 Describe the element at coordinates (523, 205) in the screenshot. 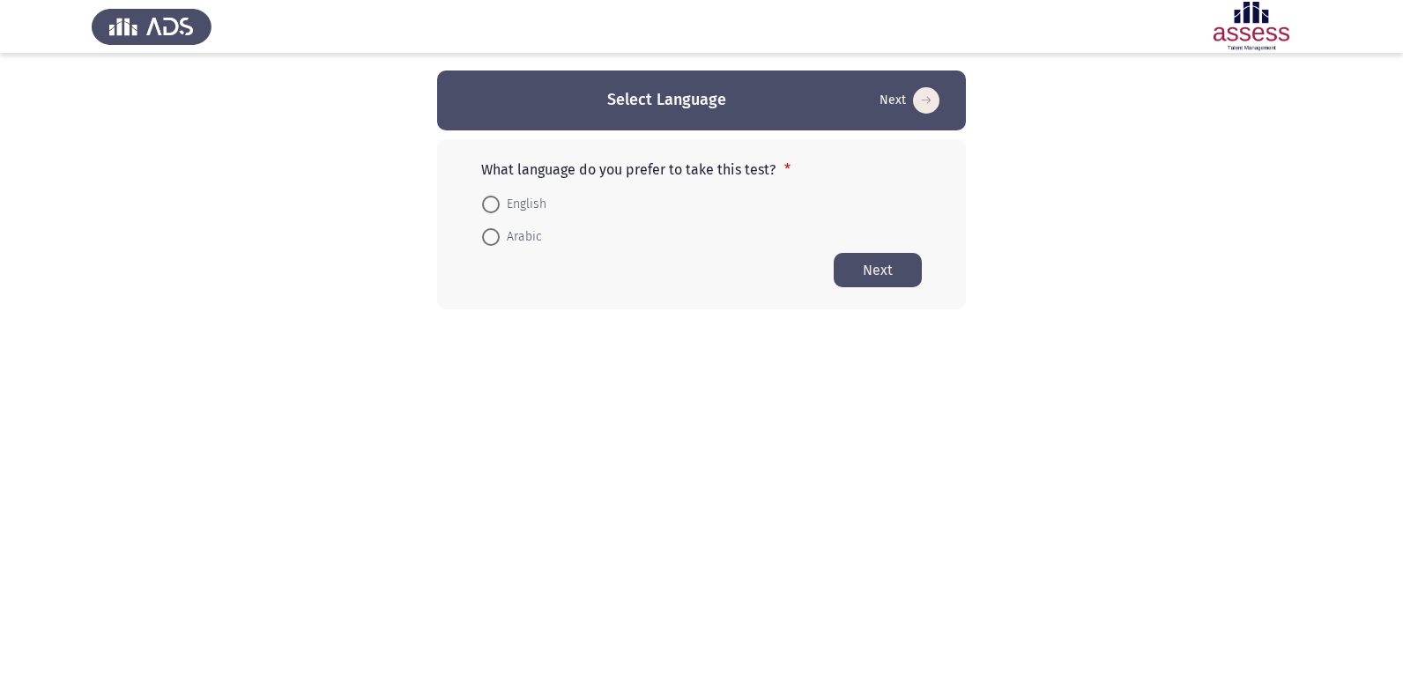

I see `span: English` at that location.